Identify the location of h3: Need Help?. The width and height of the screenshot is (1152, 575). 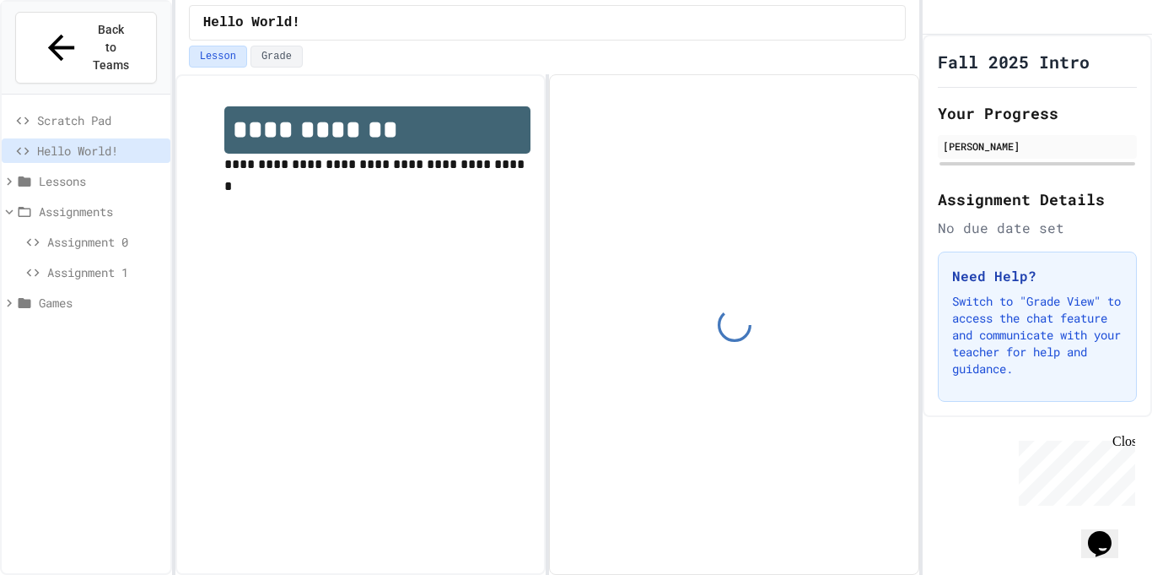
(1038, 276).